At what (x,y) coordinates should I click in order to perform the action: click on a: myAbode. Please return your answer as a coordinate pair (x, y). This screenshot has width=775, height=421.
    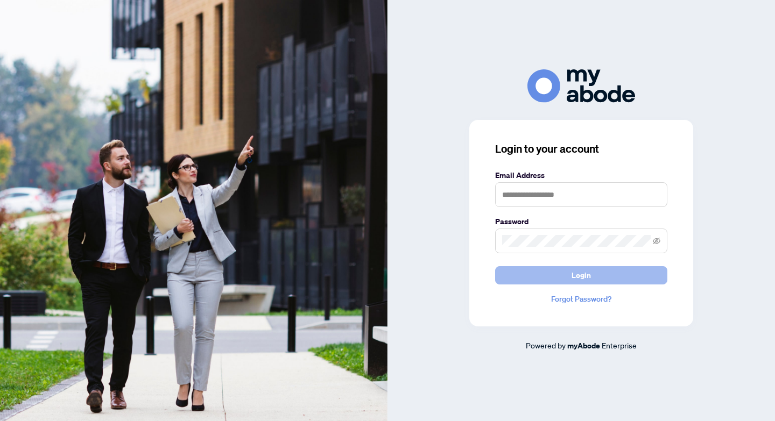
    Looking at the image, I should click on (583, 346).